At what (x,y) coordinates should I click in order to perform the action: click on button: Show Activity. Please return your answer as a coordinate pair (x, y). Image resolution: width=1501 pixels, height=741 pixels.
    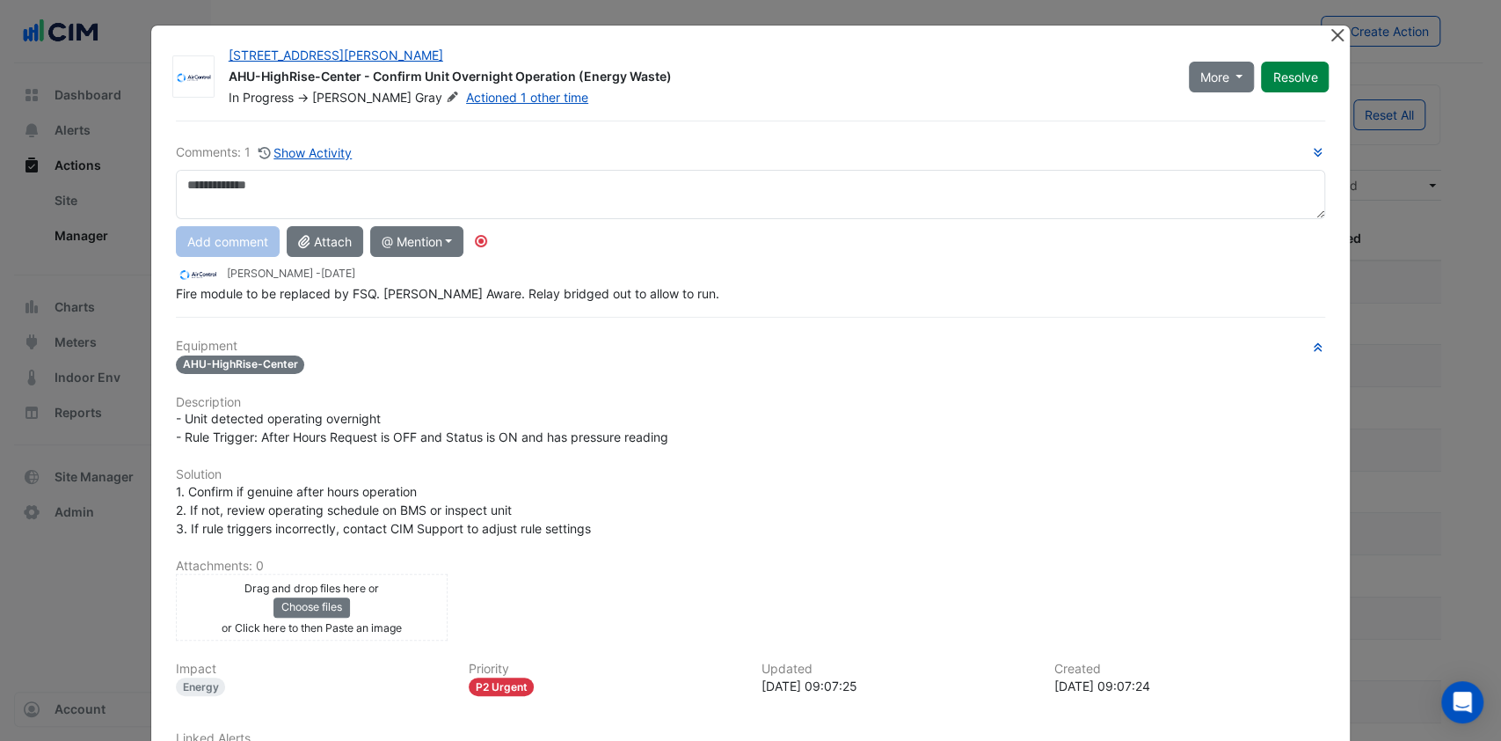
    Looking at the image, I should click on (305, 152).